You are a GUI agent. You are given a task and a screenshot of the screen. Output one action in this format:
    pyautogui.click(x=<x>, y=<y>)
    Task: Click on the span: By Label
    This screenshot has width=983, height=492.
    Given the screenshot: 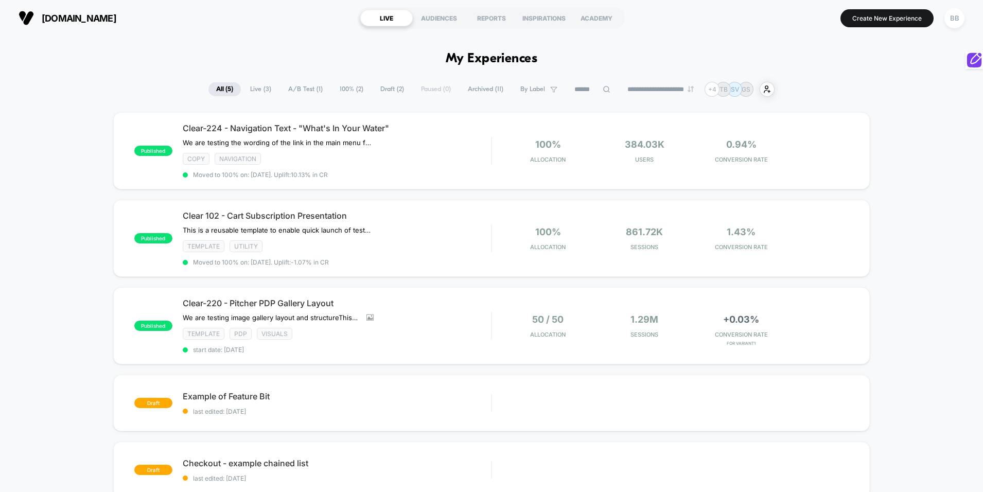 What is the action you would take?
    pyautogui.click(x=533, y=89)
    